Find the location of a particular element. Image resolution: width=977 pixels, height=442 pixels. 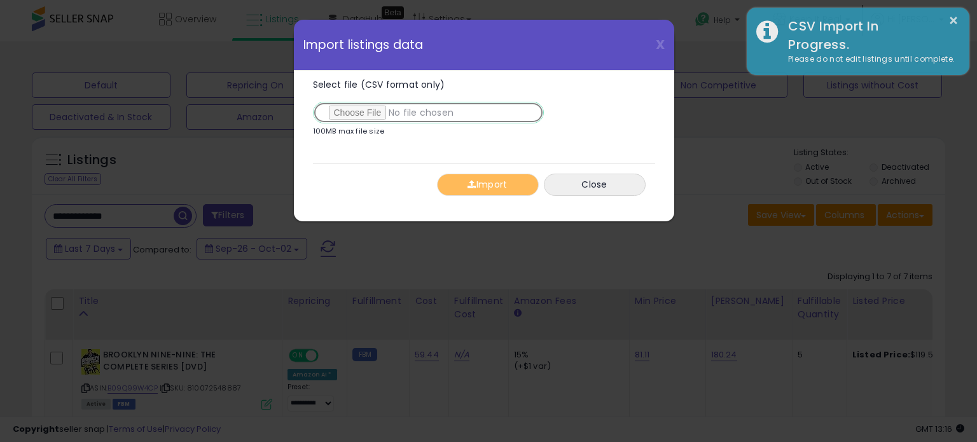

button: Import is located at coordinates (488, 184).